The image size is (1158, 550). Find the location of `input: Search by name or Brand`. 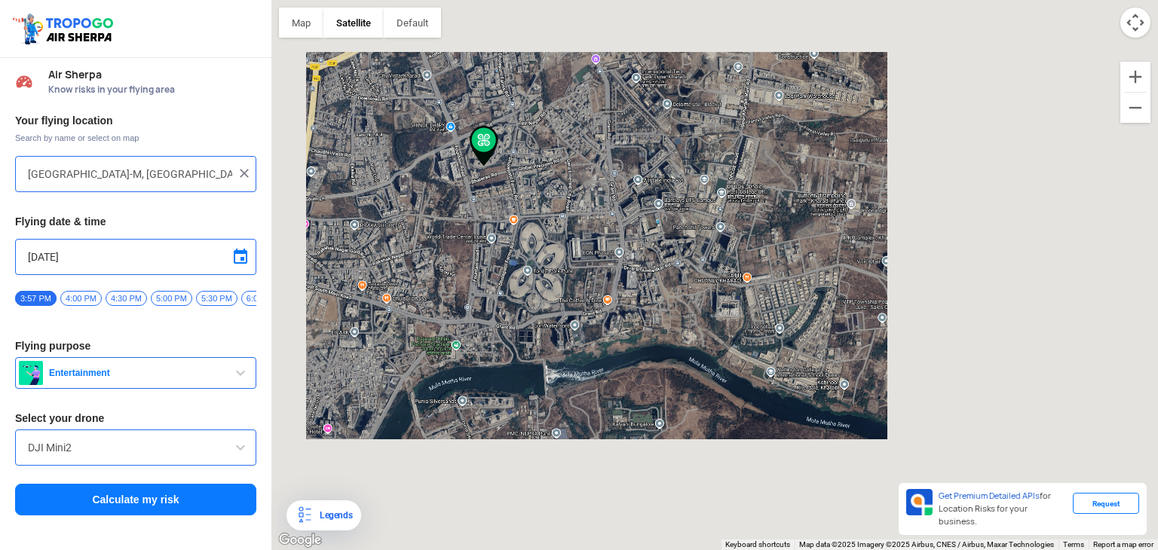

input: Search by name or Brand is located at coordinates (136, 448).